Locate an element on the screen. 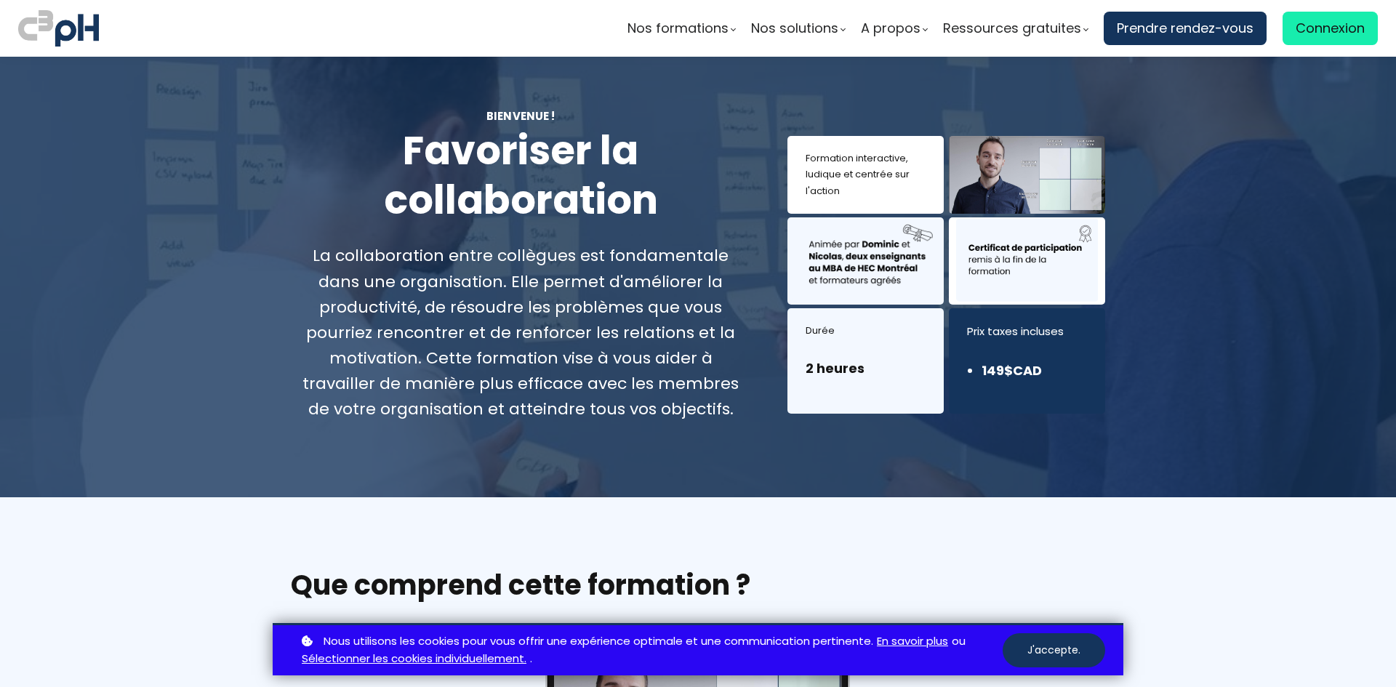 The width and height of the screenshot is (1396, 687). a: Prendre rendez-vous is located at coordinates (1186, 28).